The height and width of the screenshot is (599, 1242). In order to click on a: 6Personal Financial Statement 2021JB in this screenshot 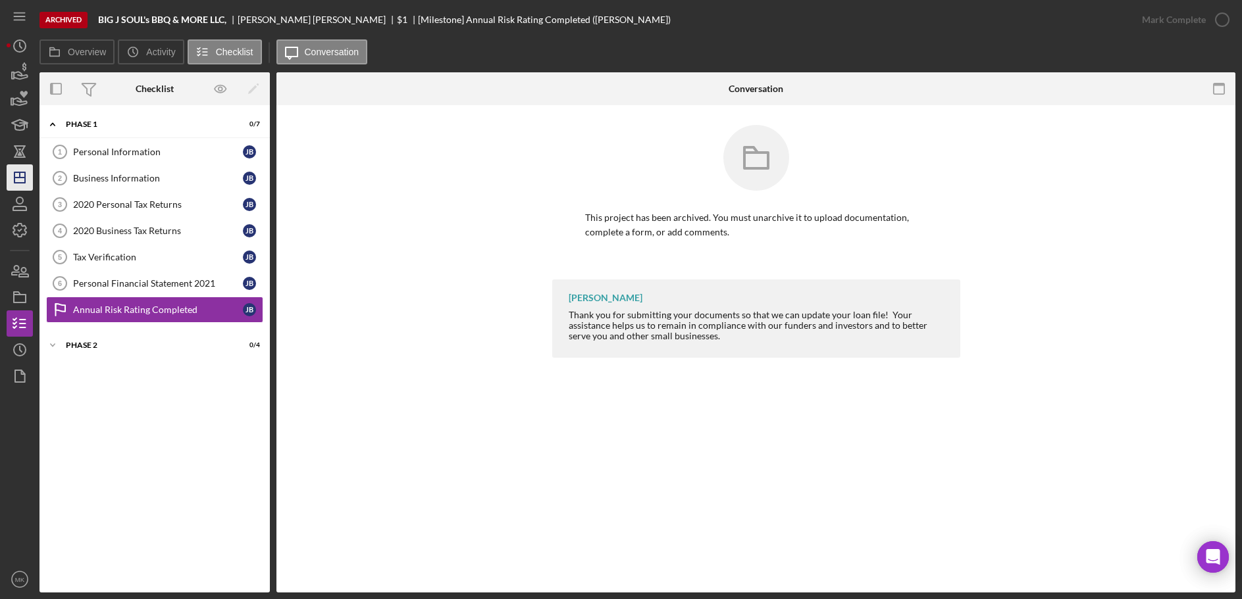, I will do `click(155, 284)`.